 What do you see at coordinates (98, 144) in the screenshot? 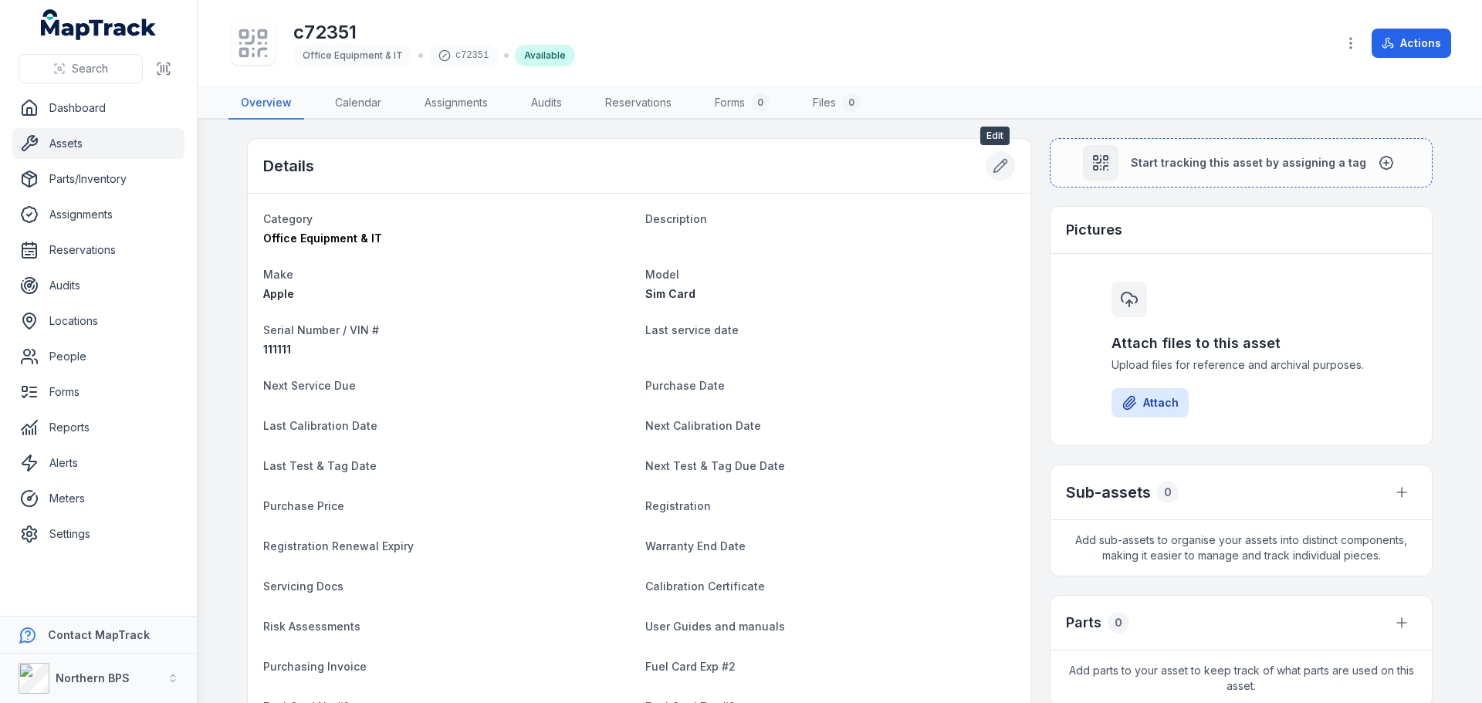
I see `a: Assets` at bounding box center [98, 144].